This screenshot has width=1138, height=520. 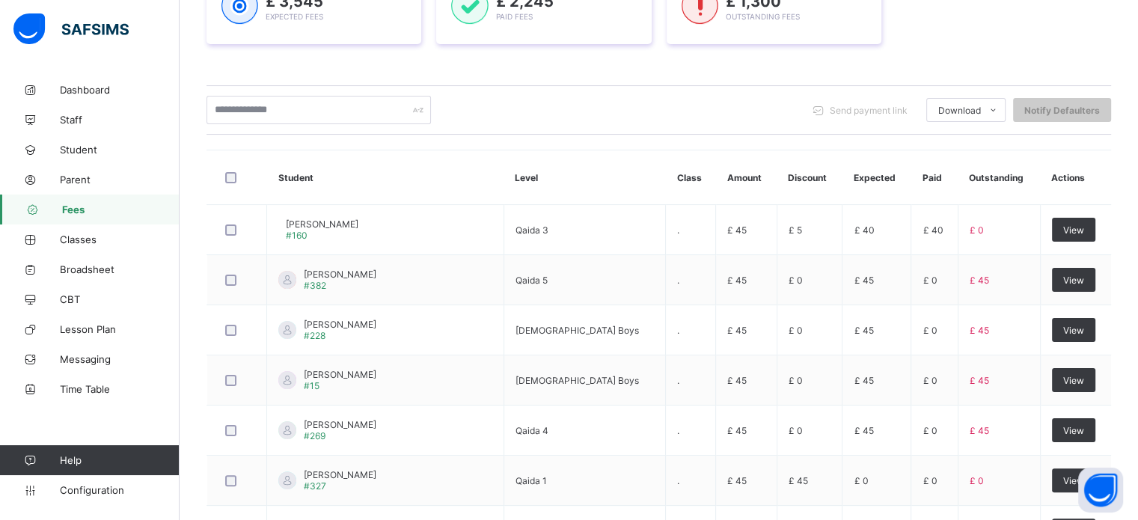 What do you see at coordinates (120, 389) in the screenshot?
I see `span: Time Table` at bounding box center [120, 389].